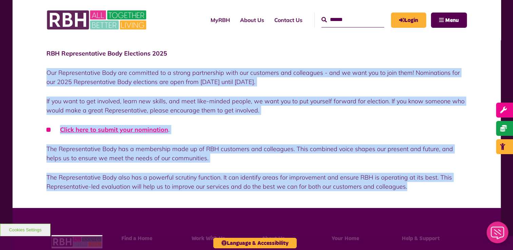 This screenshot has width=513, height=250. What do you see at coordinates (15, 13) in the screenshot?
I see `div: Close Web Assistant` at bounding box center [15, 13].